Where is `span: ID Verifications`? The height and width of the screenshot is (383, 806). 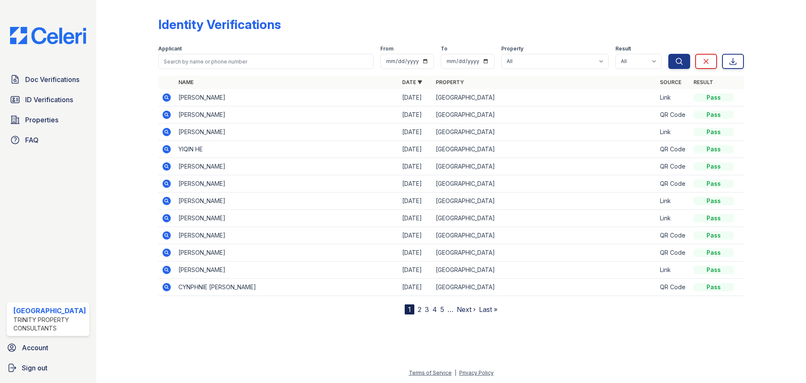 span: ID Verifications is located at coordinates (49, 100).